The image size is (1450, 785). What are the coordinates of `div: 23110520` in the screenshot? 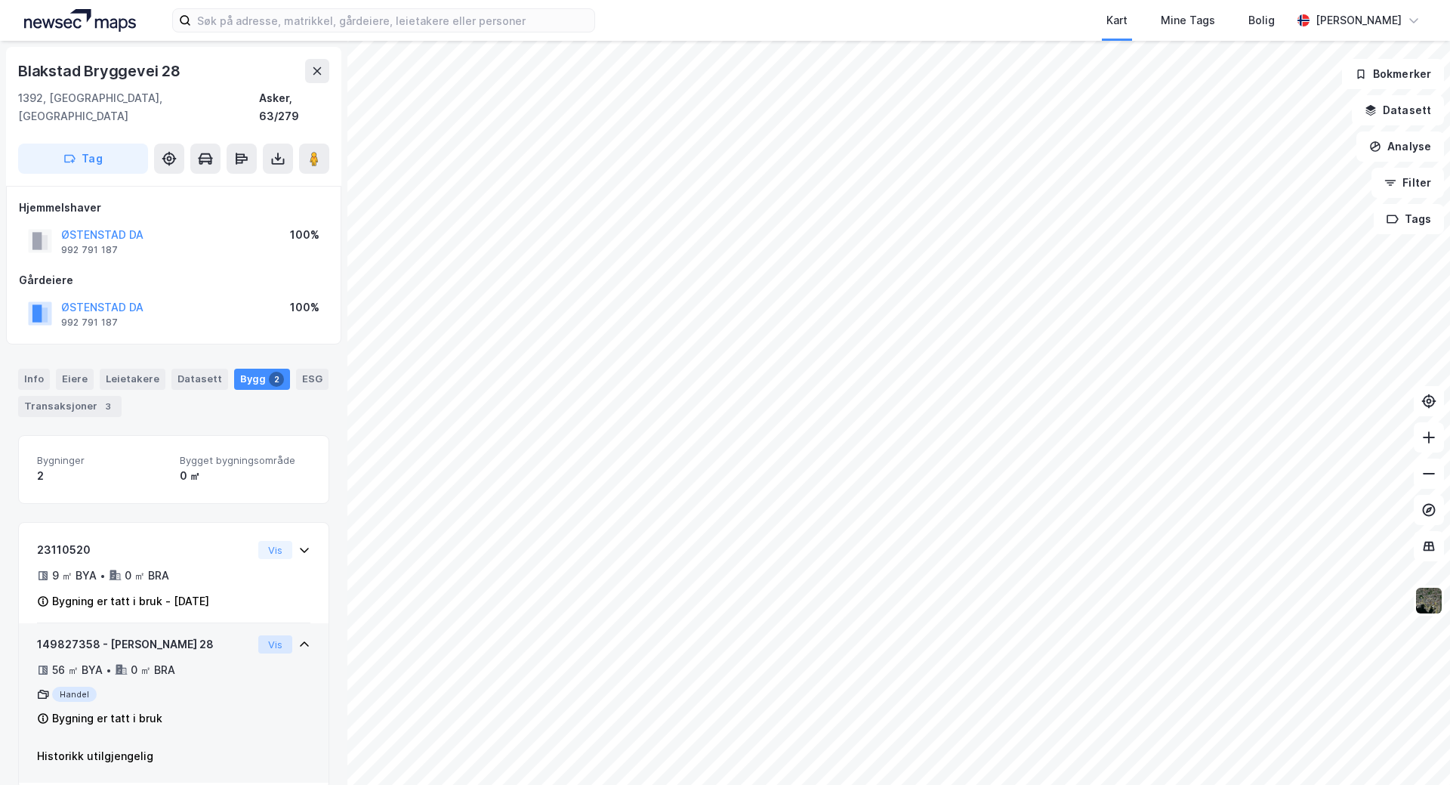 It's located at (144, 550).